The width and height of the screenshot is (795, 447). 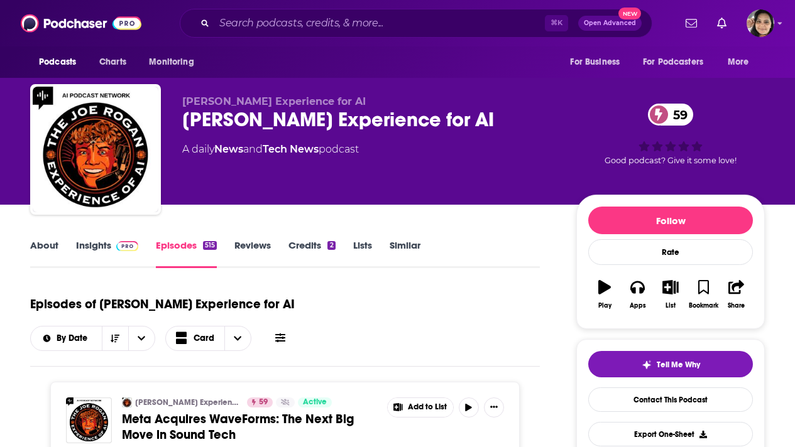 What do you see at coordinates (605, 295) in the screenshot?
I see `button: Play` at bounding box center [605, 295].